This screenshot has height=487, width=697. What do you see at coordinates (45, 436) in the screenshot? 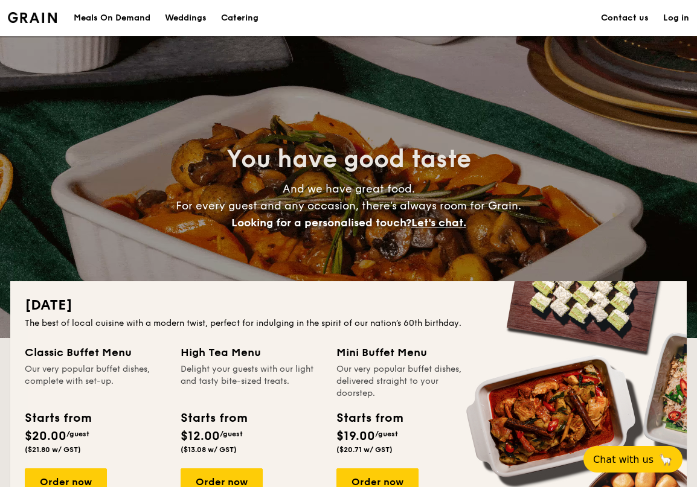
I see `span: $20.00` at bounding box center [45, 436].